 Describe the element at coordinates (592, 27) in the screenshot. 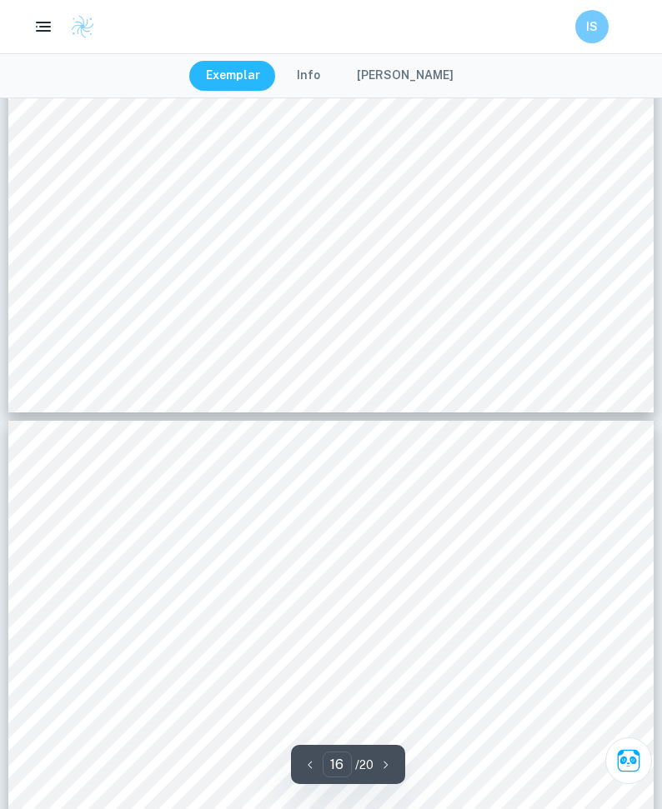

I see `h6: IS` at that location.